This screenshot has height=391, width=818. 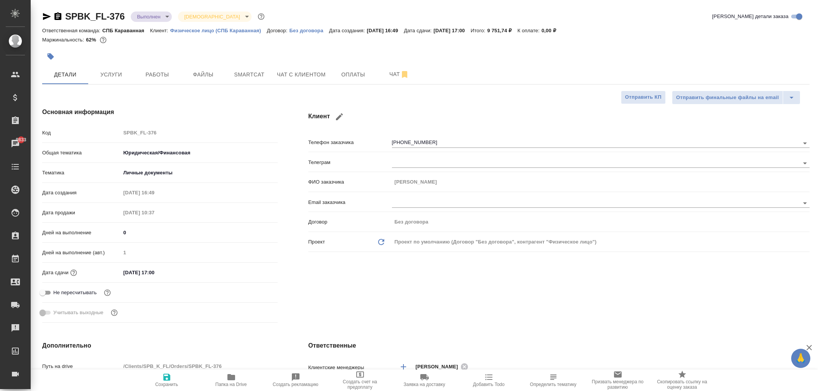 What do you see at coordinates (199, 173) in the screenshot?
I see `div: Личные документы` at bounding box center [199, 173].